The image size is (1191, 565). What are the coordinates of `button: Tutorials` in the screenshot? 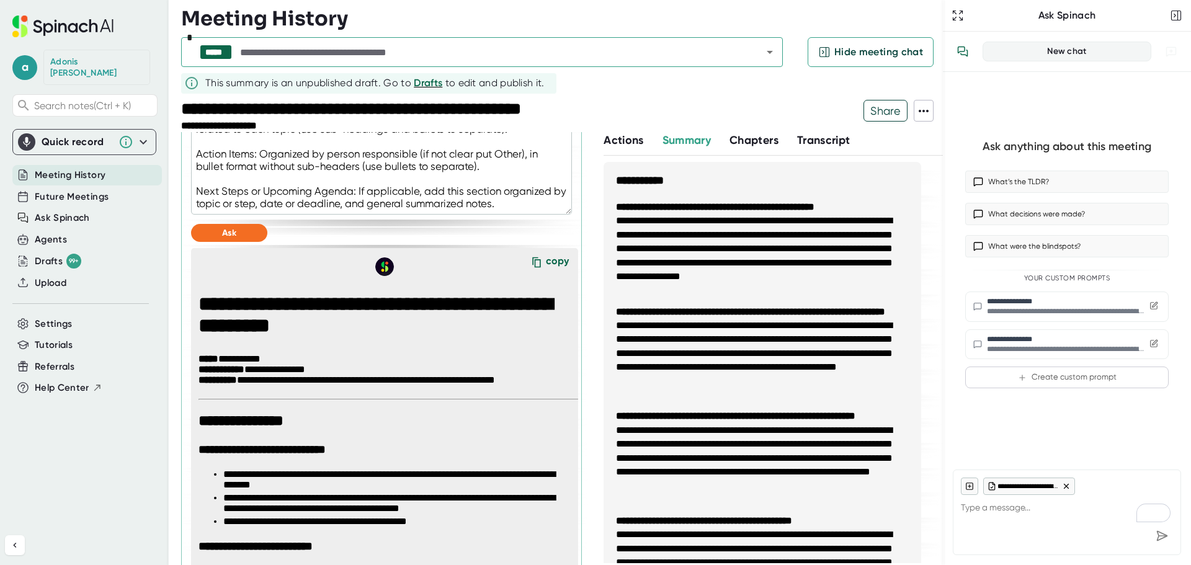 It's located at (53, 345).